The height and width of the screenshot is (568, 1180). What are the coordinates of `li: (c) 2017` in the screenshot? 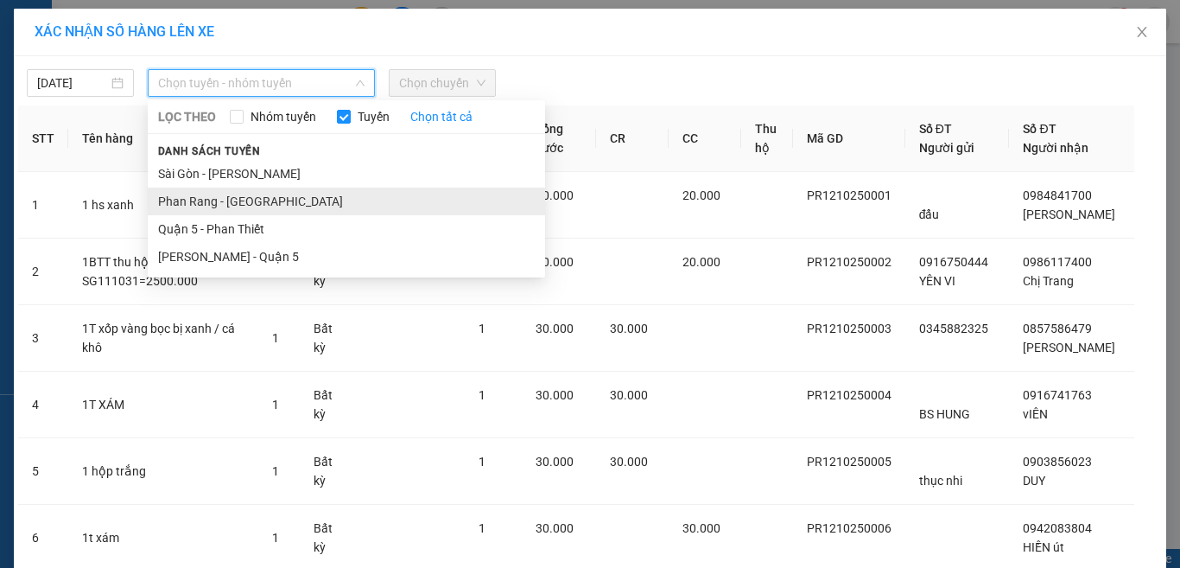 It's located at (191, 92).